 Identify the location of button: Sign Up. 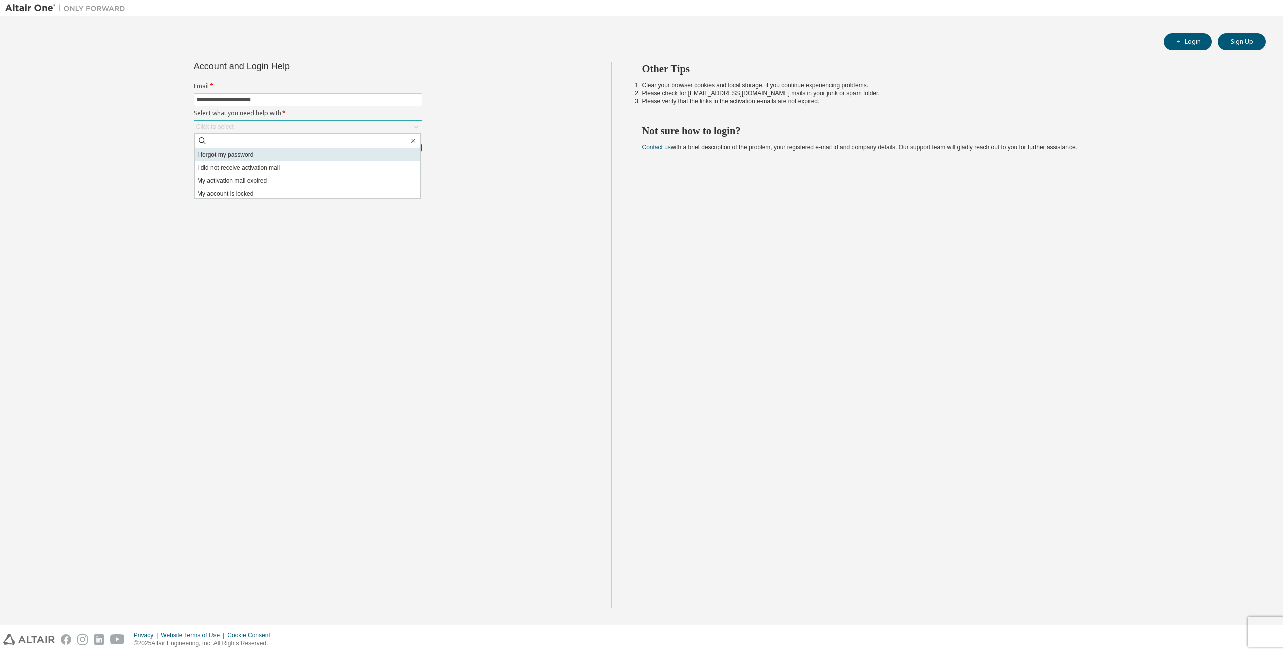
(1242, 42).